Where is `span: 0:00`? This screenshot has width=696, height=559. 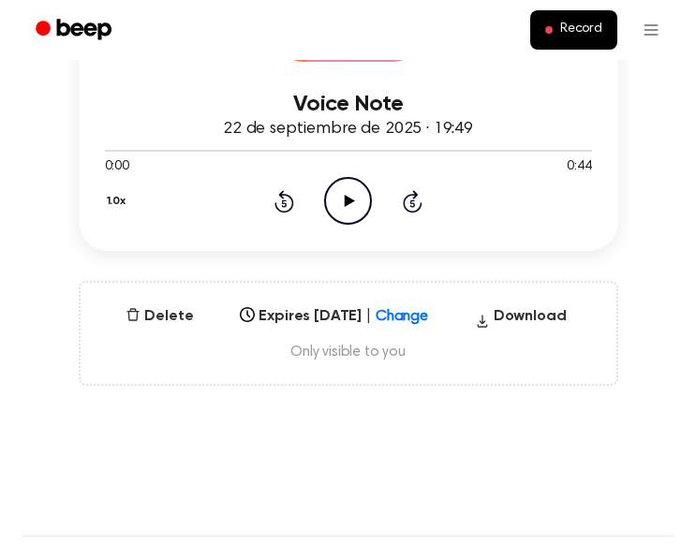
span: 0:00 is located at coordinates (117, 167).